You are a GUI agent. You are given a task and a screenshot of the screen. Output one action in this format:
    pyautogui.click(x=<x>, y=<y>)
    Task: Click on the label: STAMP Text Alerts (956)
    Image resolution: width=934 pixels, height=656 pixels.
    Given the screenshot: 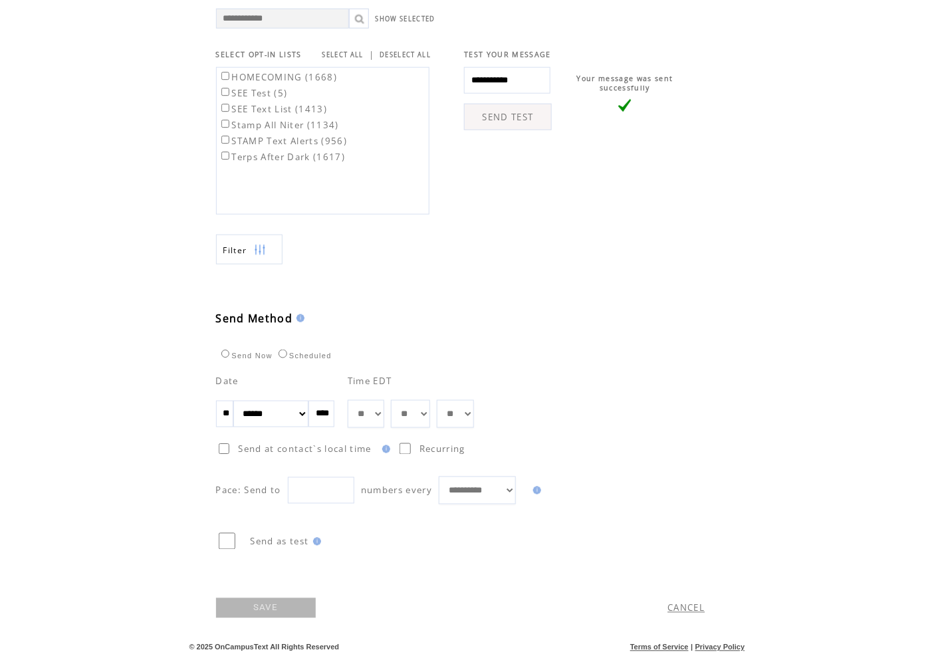 What is the action you would take?
    pyautogui.click(x=283, y=141)
    